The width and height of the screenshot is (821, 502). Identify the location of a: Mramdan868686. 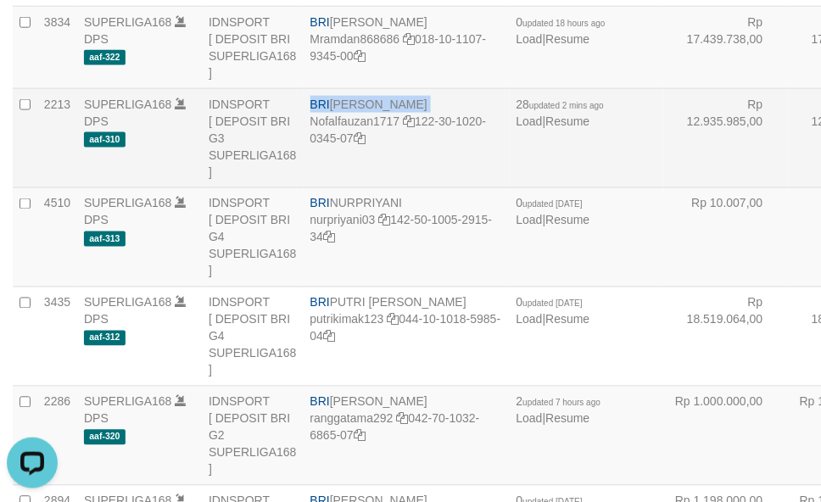
(355, 39).